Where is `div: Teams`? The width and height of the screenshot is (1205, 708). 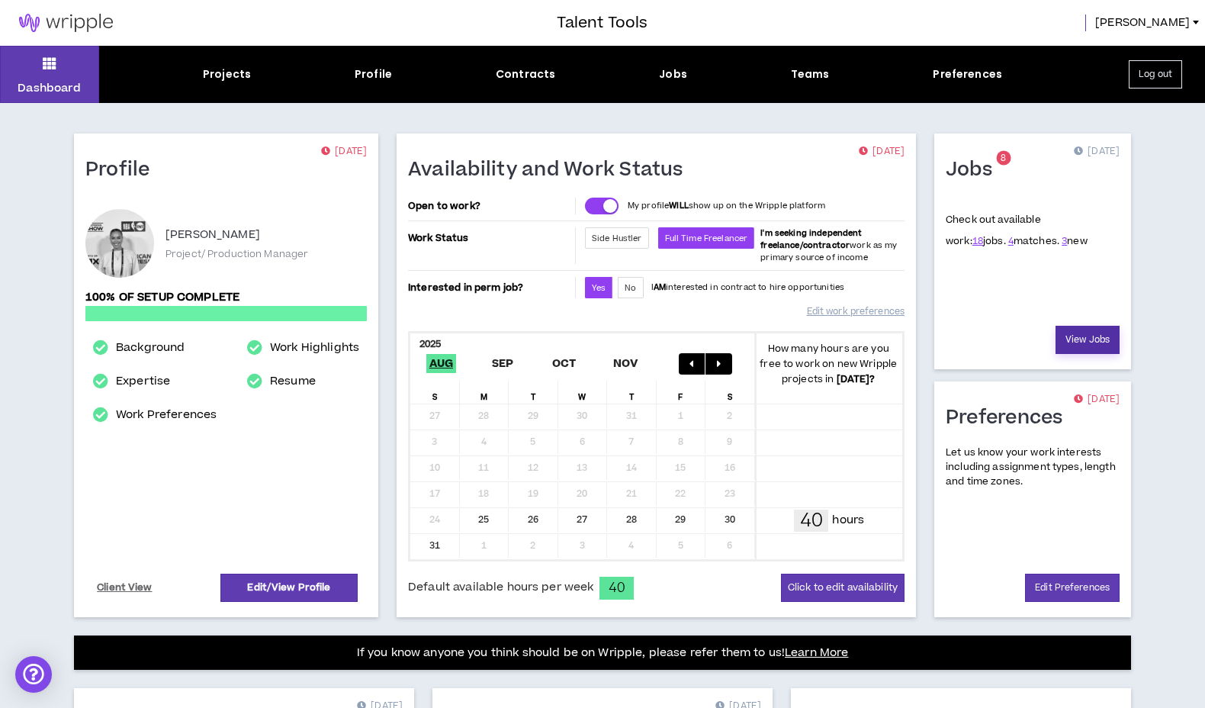 div: Teams is located at coordinates (810, 74).